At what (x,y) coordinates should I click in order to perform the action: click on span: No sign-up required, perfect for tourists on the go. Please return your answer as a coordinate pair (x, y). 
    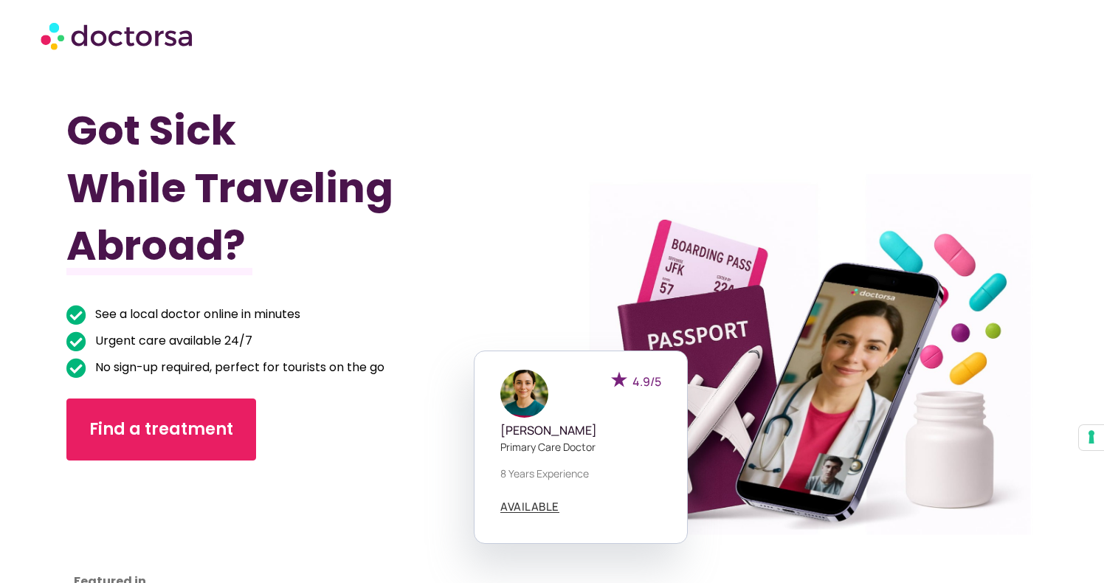
    Looking at the image, I should click on (238, 367).